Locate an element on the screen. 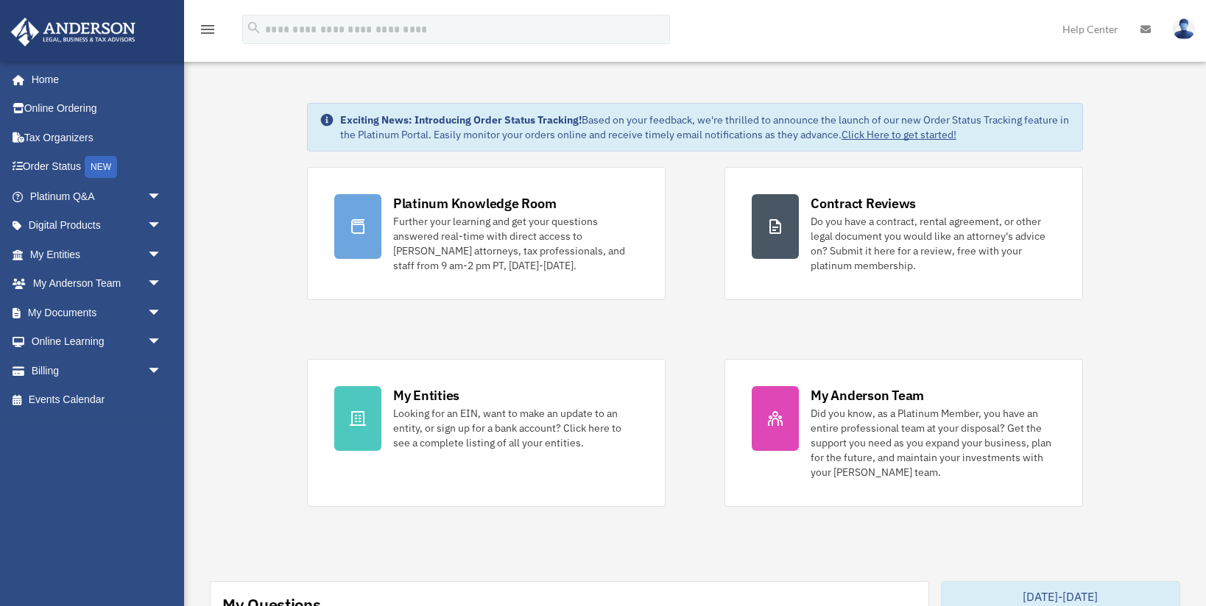  div: NEW is located at coordinates (101, 167).